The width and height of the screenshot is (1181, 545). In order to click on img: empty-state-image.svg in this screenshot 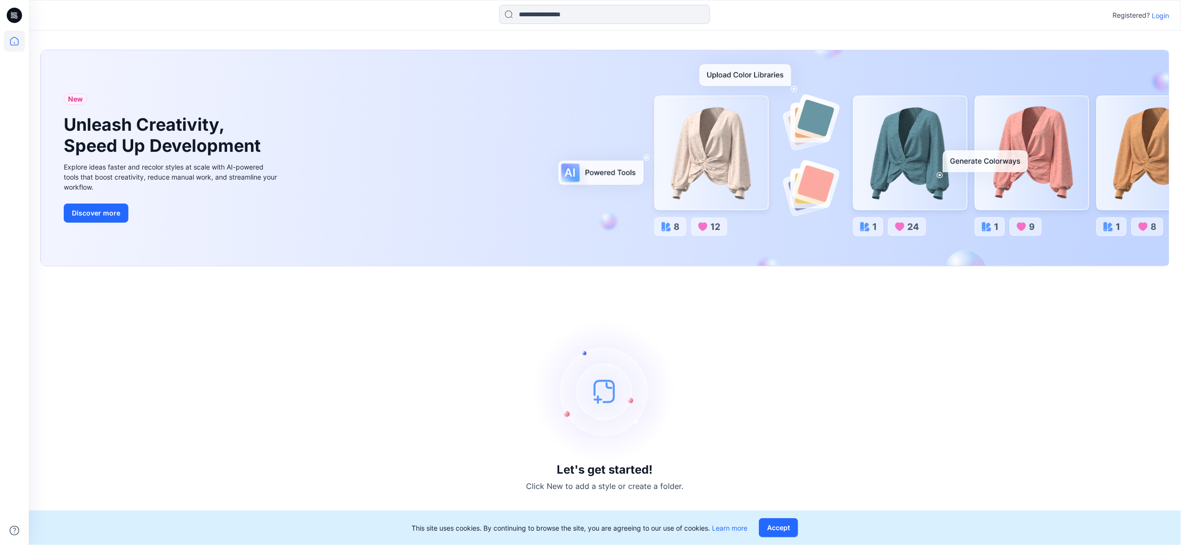, I will do `click(605, 392)`.